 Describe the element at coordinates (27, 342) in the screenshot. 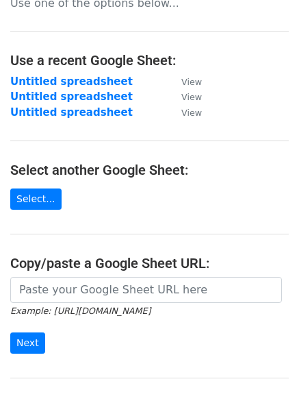

I see `input: Next` at that location.